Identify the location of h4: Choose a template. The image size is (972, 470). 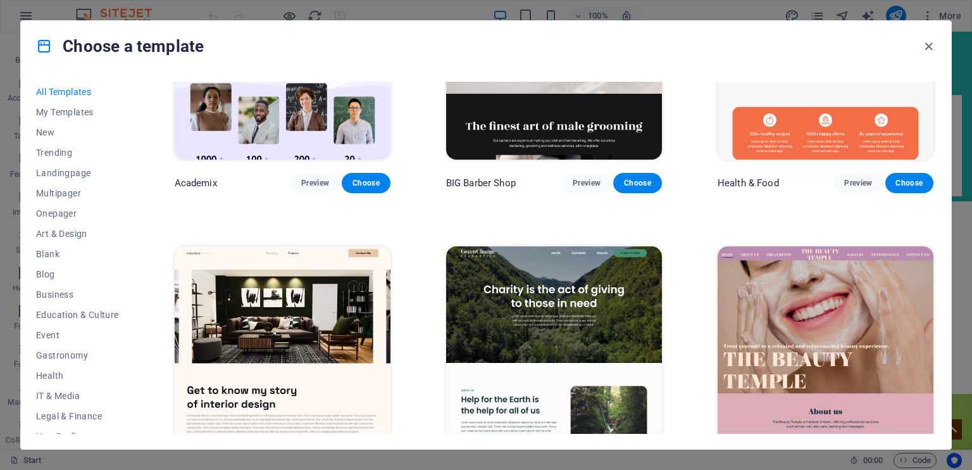
(120, 46).